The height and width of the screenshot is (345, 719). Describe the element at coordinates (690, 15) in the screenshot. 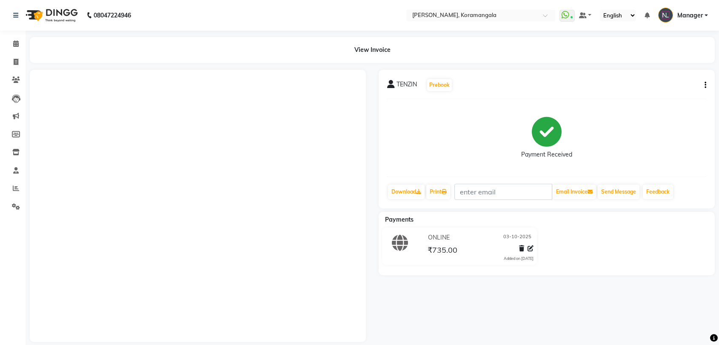

I see `span: Manager` at that location.